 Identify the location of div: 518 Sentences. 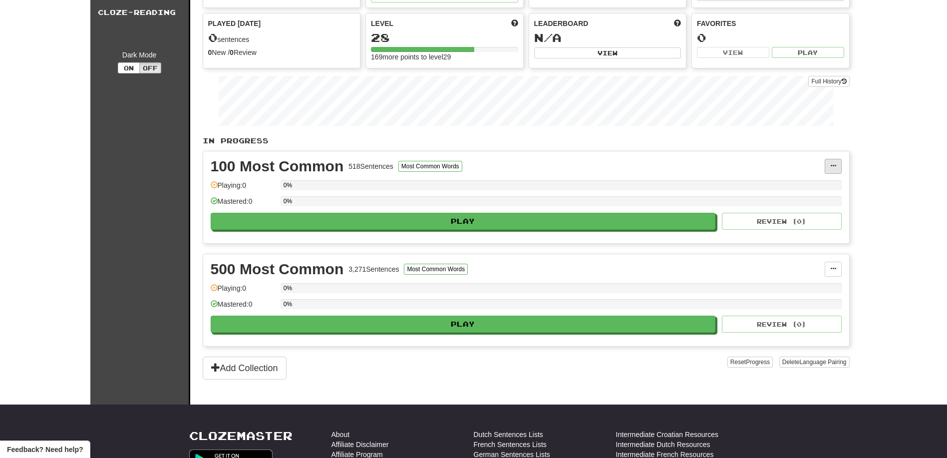
(371, 166).